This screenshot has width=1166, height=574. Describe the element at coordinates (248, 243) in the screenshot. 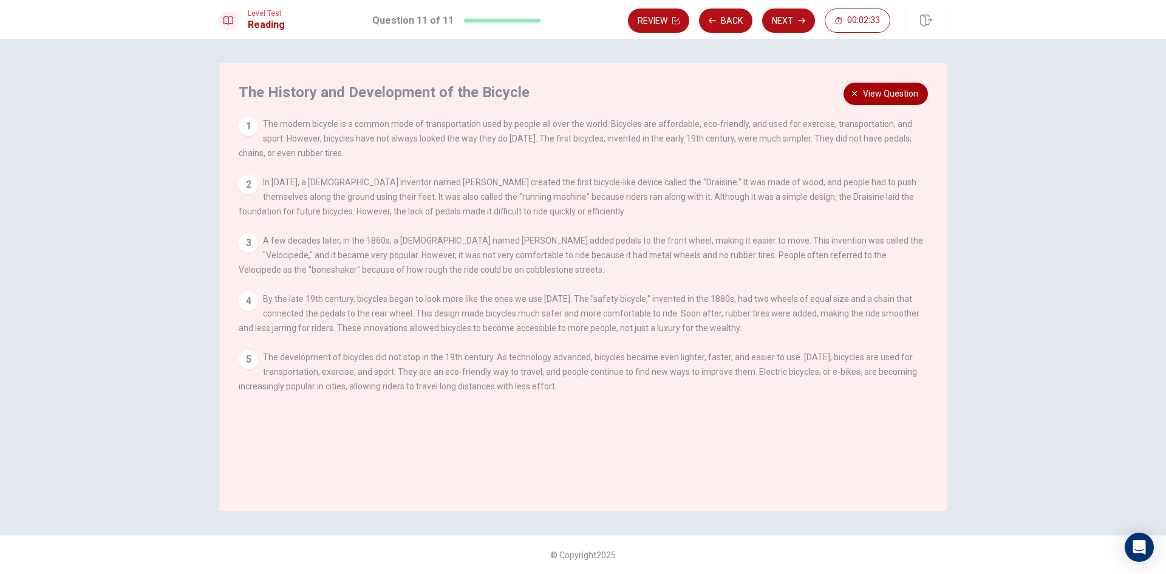

I see `div: 3` at that location.